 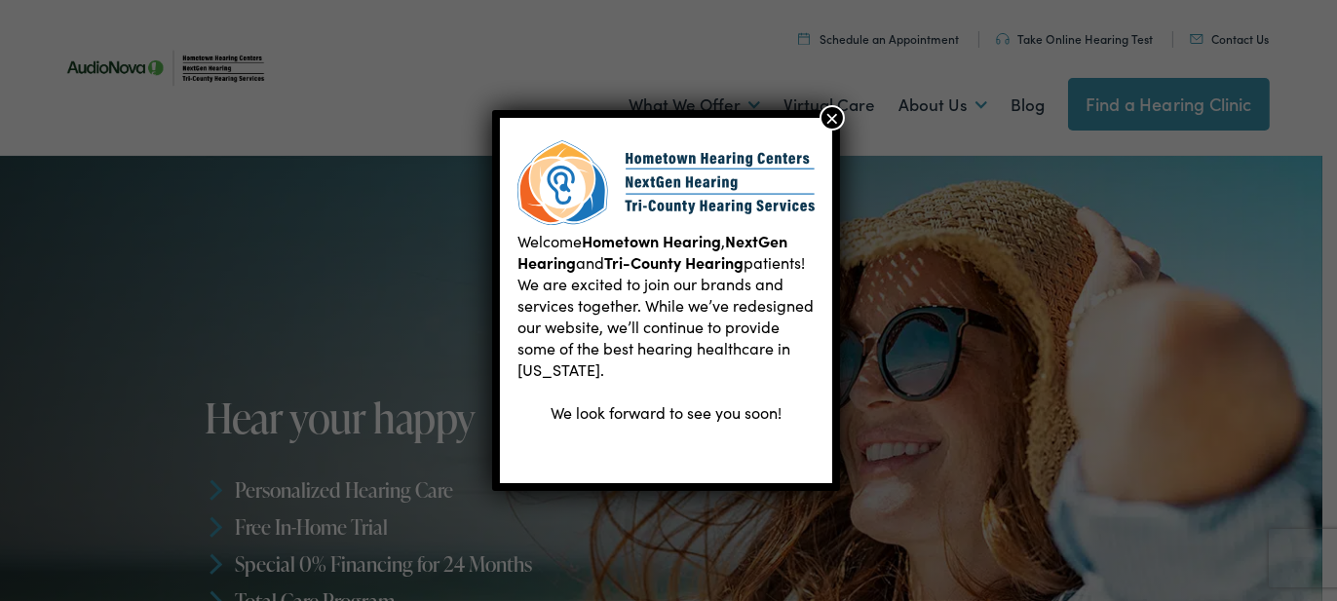 I want to click on b: NextGen Hearing, so click(x=652, y=251).